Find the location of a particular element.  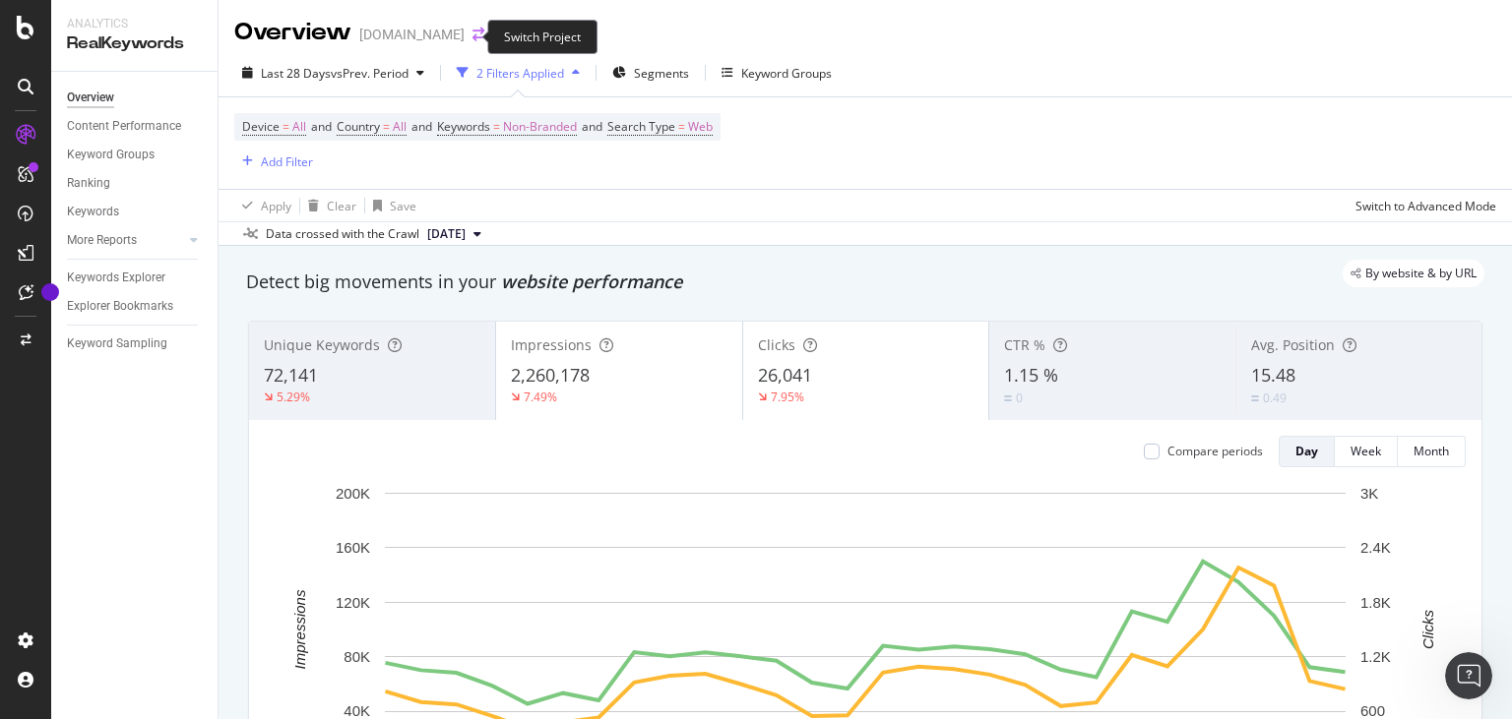

button: Apply is located at coordinates (263, 206).